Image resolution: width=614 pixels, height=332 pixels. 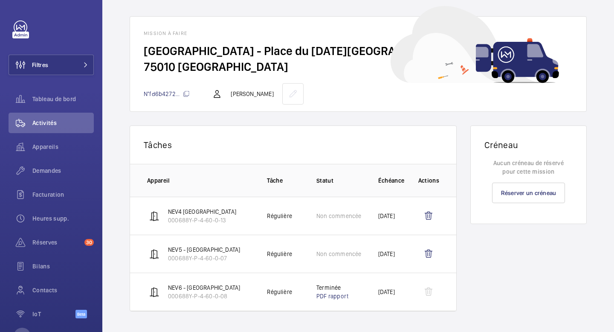 I want to click on span: Beta, so click(x=81, y=314).